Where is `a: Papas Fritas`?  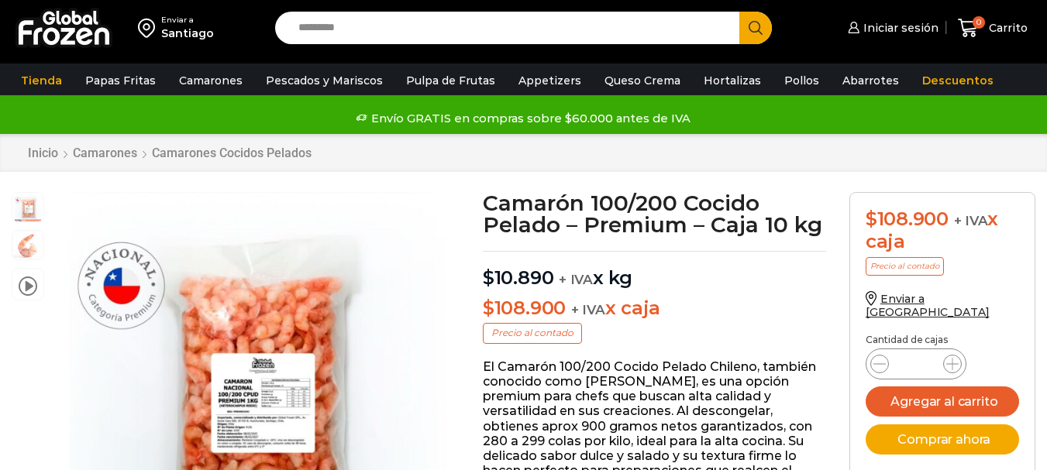
a: Papas Fritas is located at coordinates (120, 81).